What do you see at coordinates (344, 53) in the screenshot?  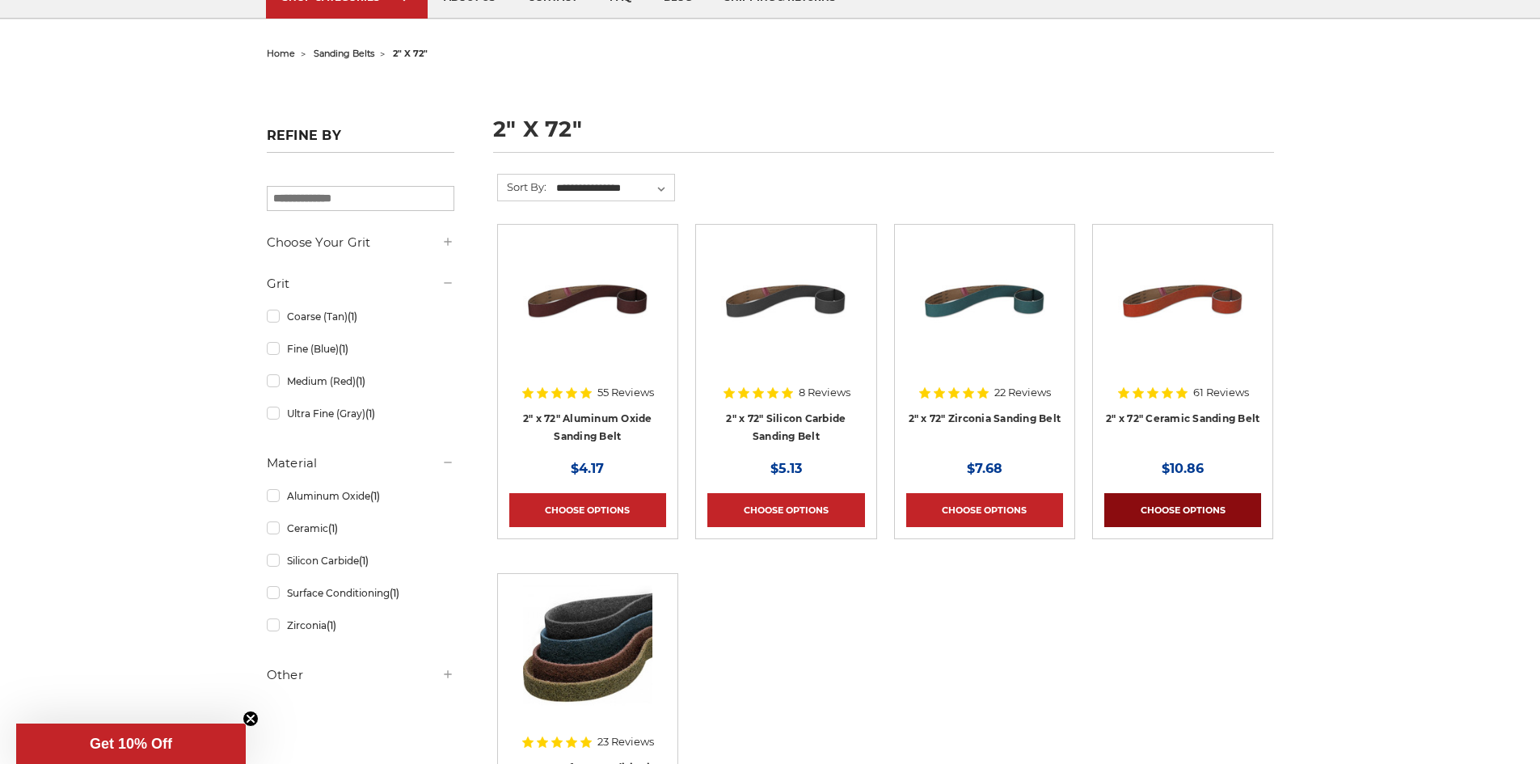 I see `a: sanding belts` at bounding box center [344, 53].